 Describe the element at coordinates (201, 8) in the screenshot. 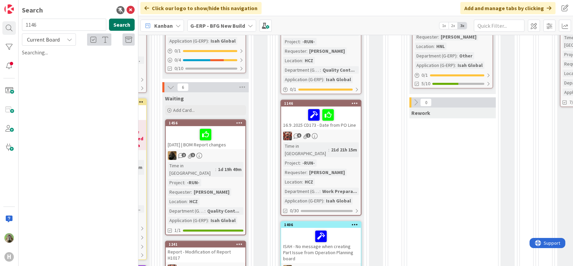

I see `div: Click our logo to show/hide this navigation` at that location.